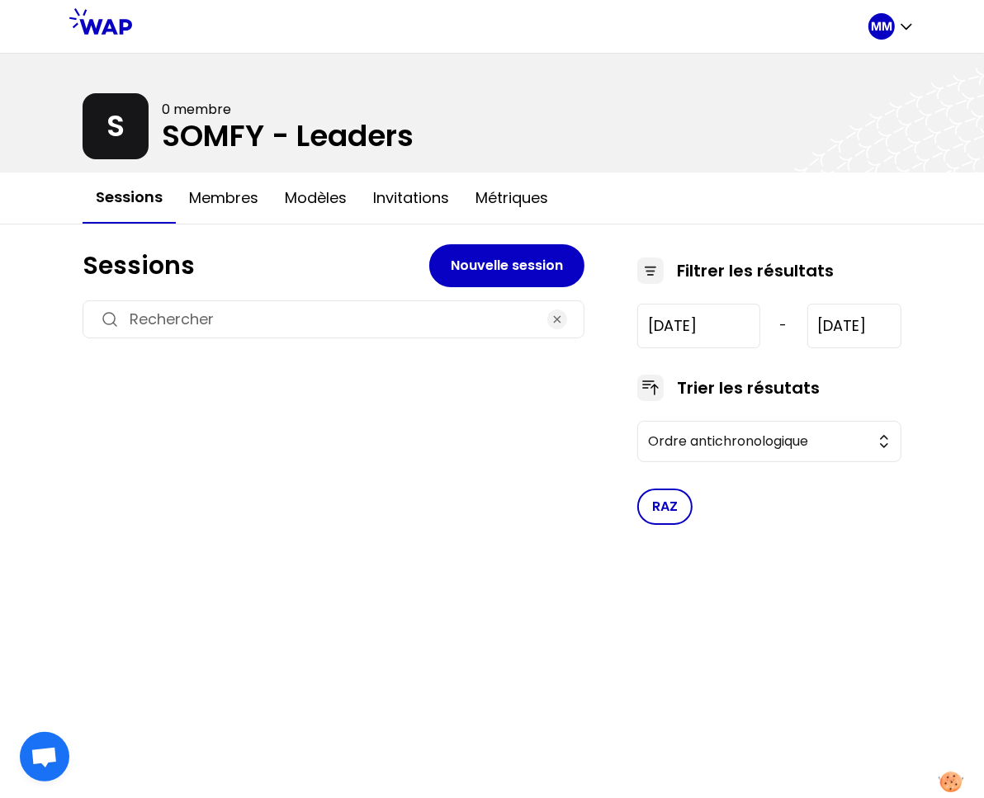 The height and width of the screenshot is (798, 984). Describe the element at coordinates (512, 198) in the screenshot. I see `button: Métriques` at that location.